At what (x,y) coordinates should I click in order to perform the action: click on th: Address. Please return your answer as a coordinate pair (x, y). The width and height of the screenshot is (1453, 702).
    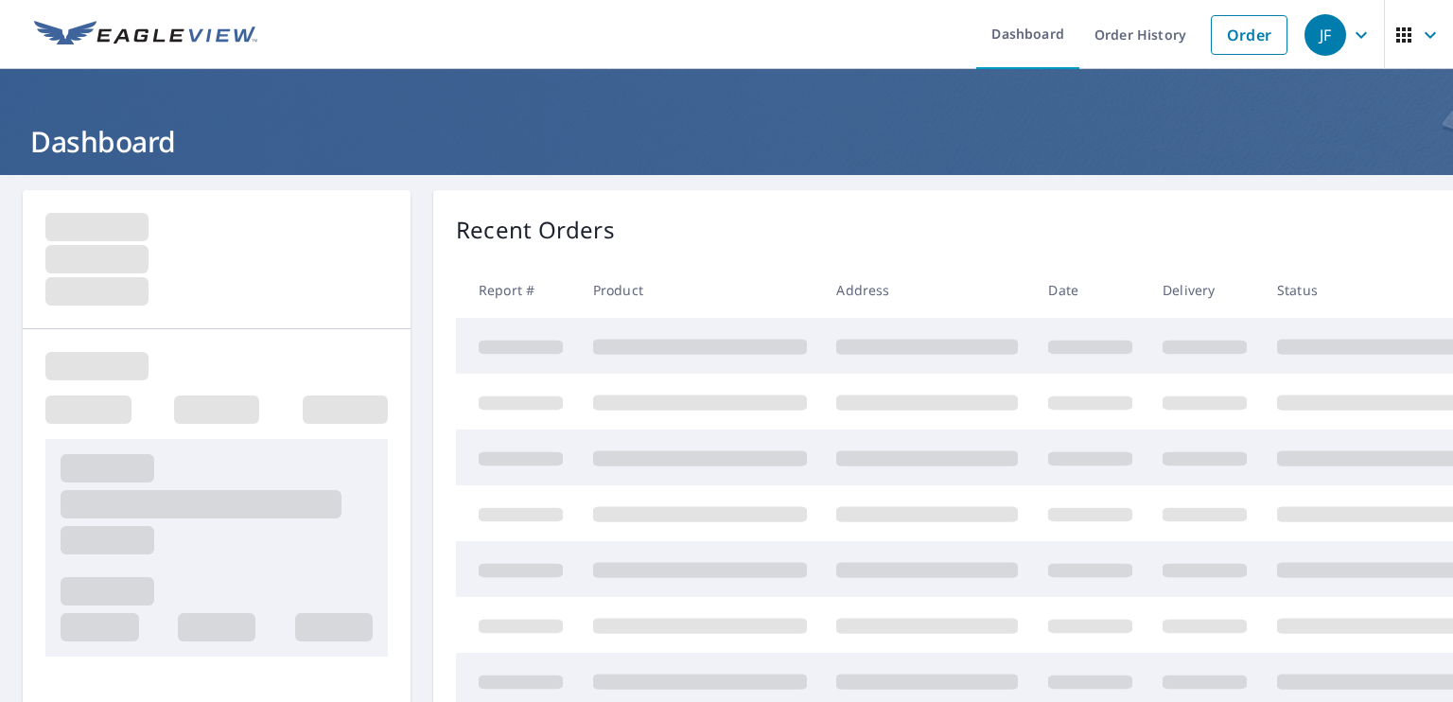
    Looking at the image, I should click on (927, 289).